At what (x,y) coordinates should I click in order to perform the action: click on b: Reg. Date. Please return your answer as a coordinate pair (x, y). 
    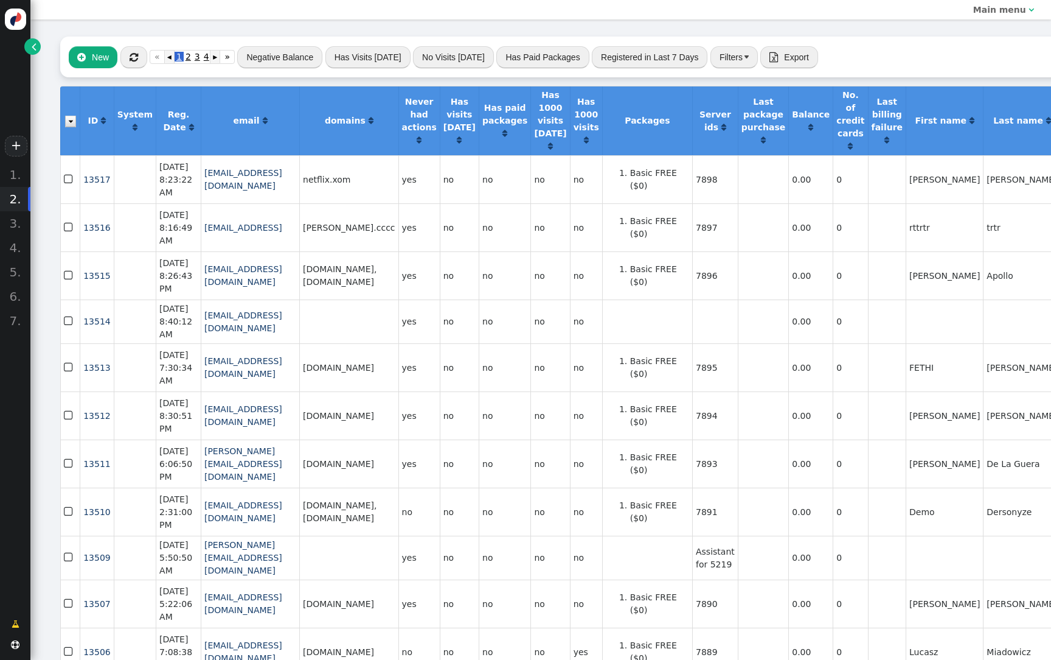
    Looking at the image, I should click on (176, 120).